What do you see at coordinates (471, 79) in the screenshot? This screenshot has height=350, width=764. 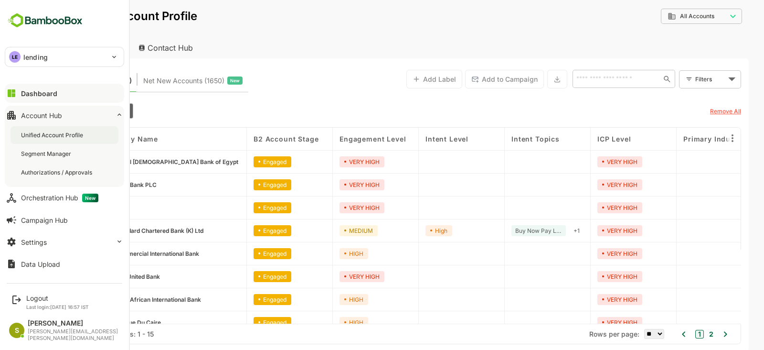 I see `button: Add to Campaign` at bounding box center [471, 79].